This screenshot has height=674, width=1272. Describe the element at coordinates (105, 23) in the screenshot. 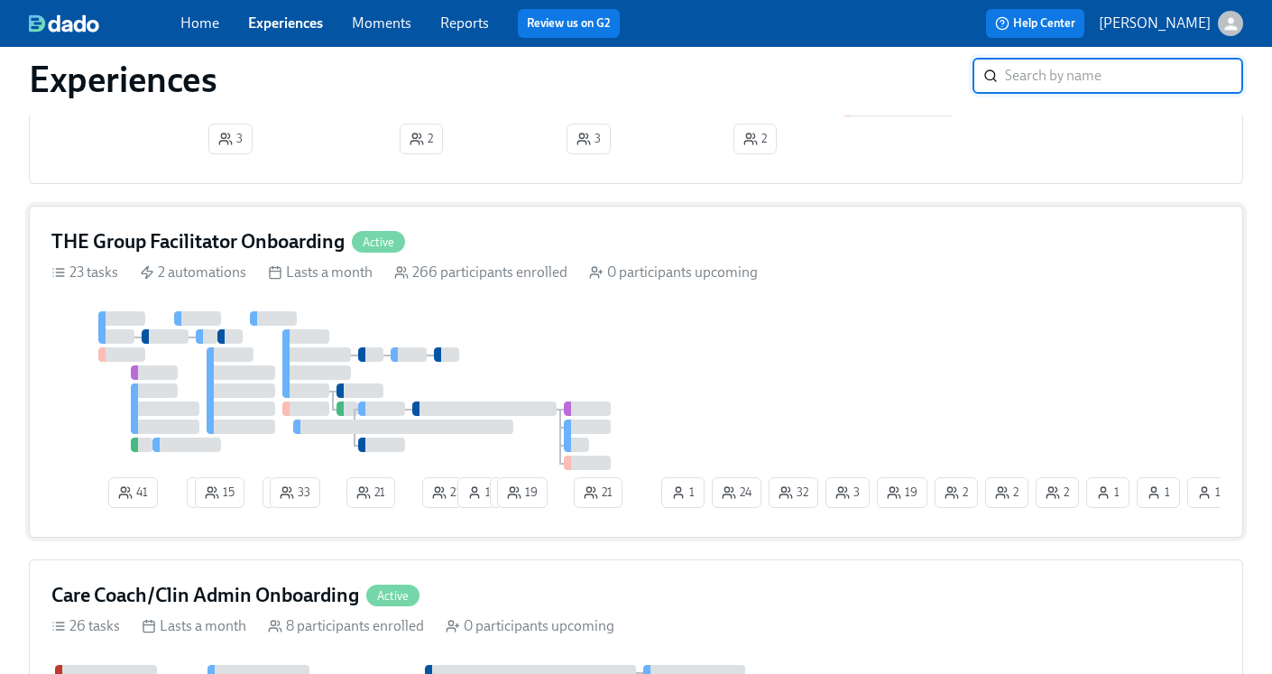

I see `a: dado` at that location.